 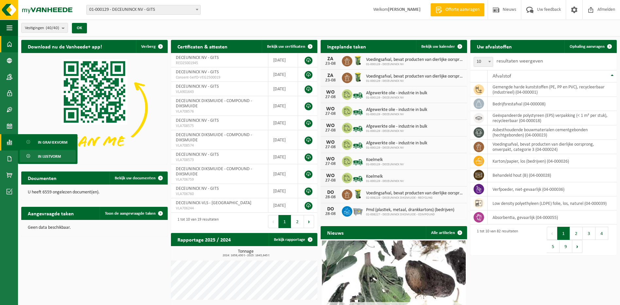 I want to click on h2: Nieuws, so click(x=336, y=232).